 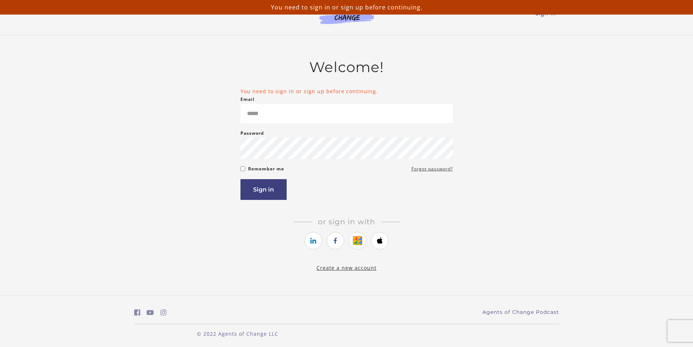 What do you see at coordinates (346, 7) in the screenshot?
I see `p: You need to sign in or sign up before continuing.` at bounding box center [346, 7].